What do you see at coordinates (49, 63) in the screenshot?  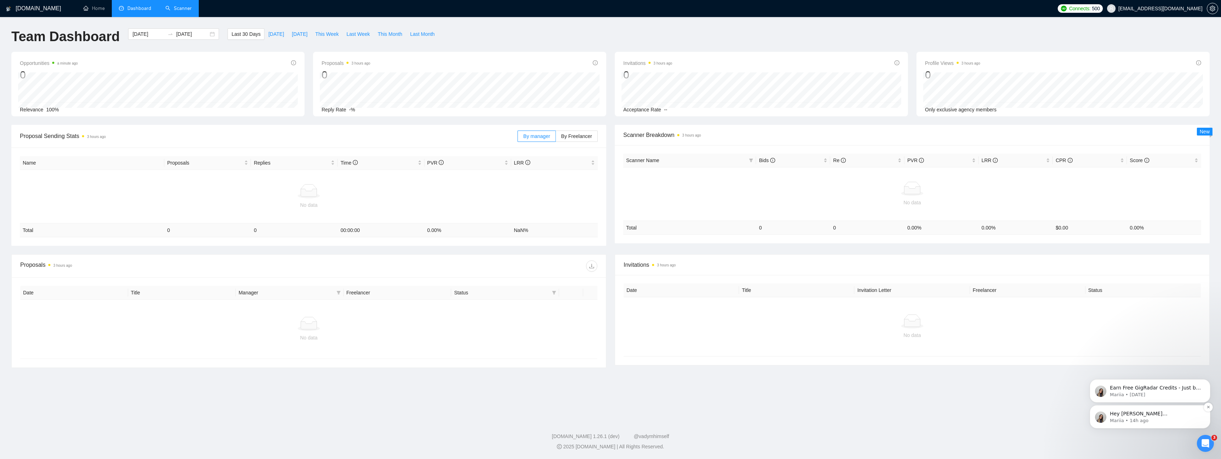 I see `span: Opportunities` at bounding box center [49, 63].